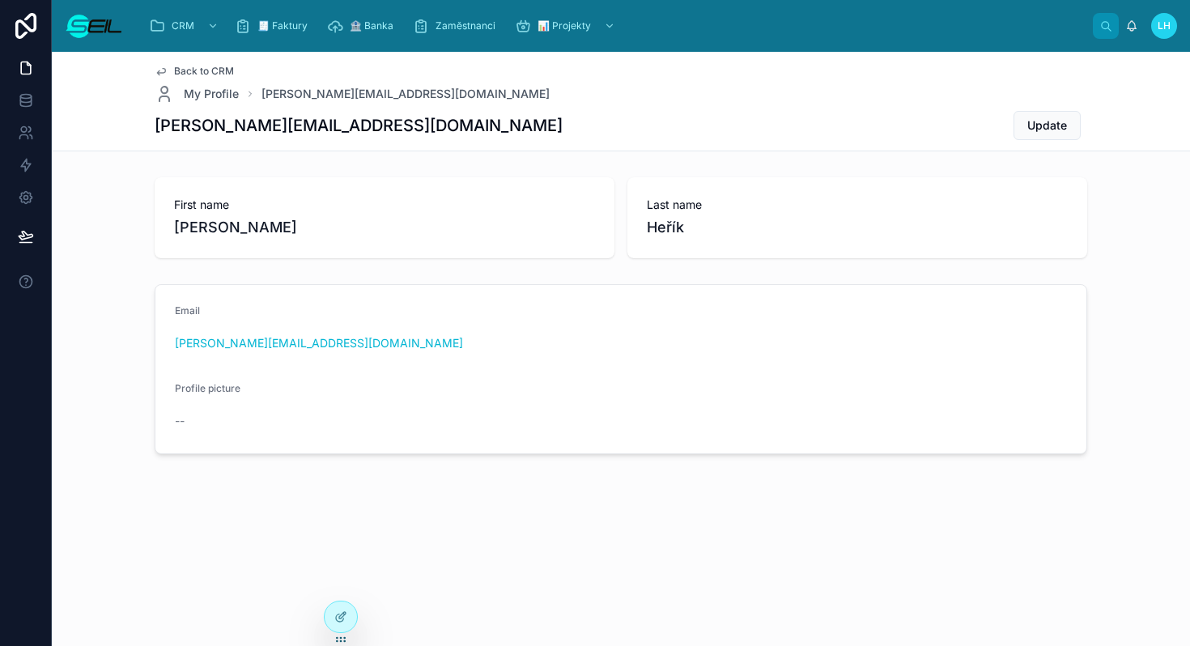 Image resolution: width=1190 pixels, height=646 pixels. What do you see at coordinates (94, 26) in the screenshot?
I see `img: App logo` at bounding box center [94, 26].